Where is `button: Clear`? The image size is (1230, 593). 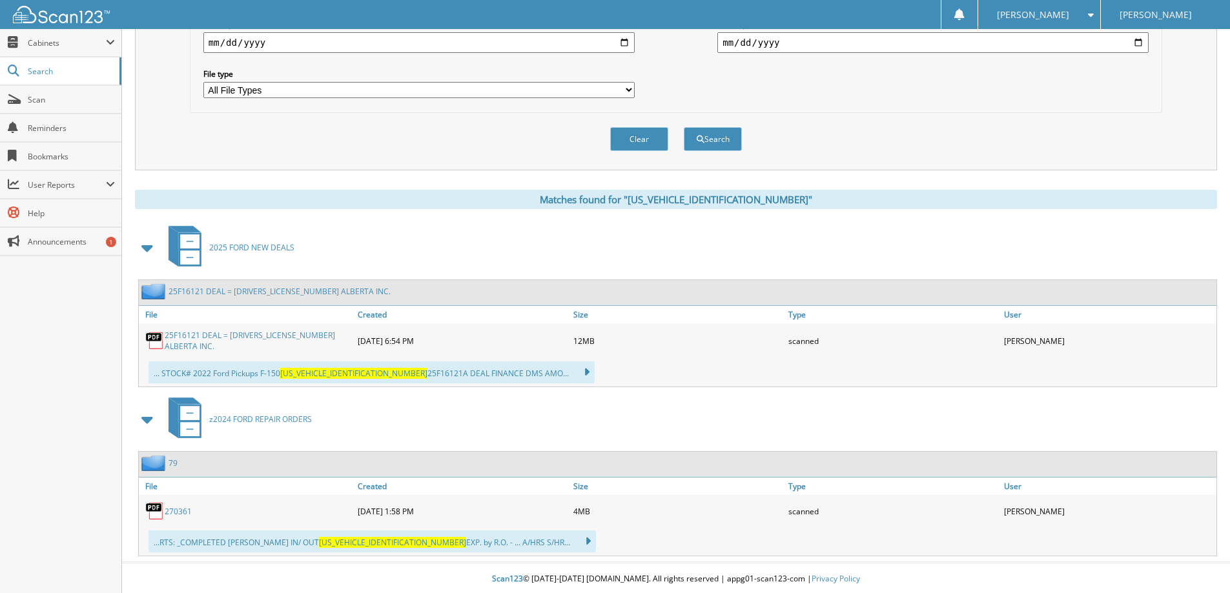
button: Clear is located at coordinates (639, 139).